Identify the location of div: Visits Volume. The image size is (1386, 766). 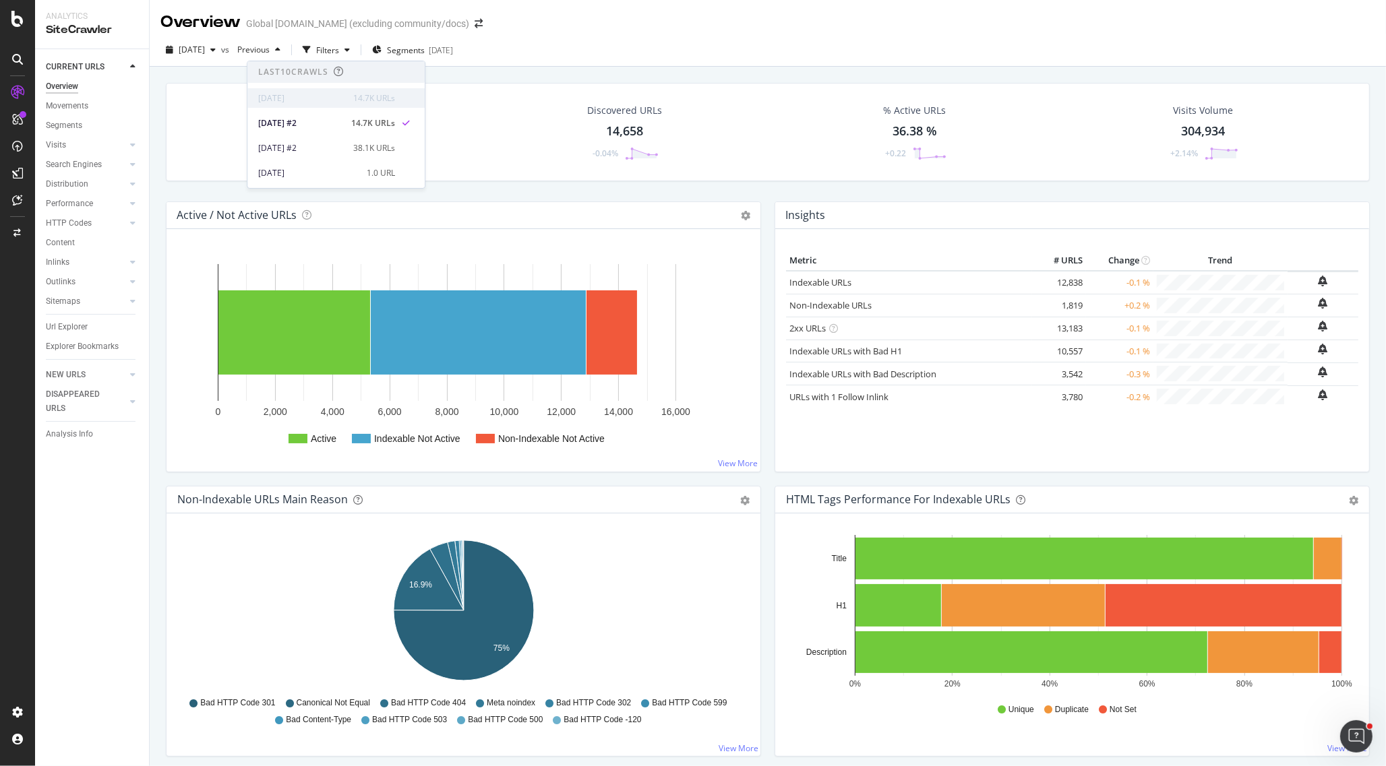
(1202, 111).